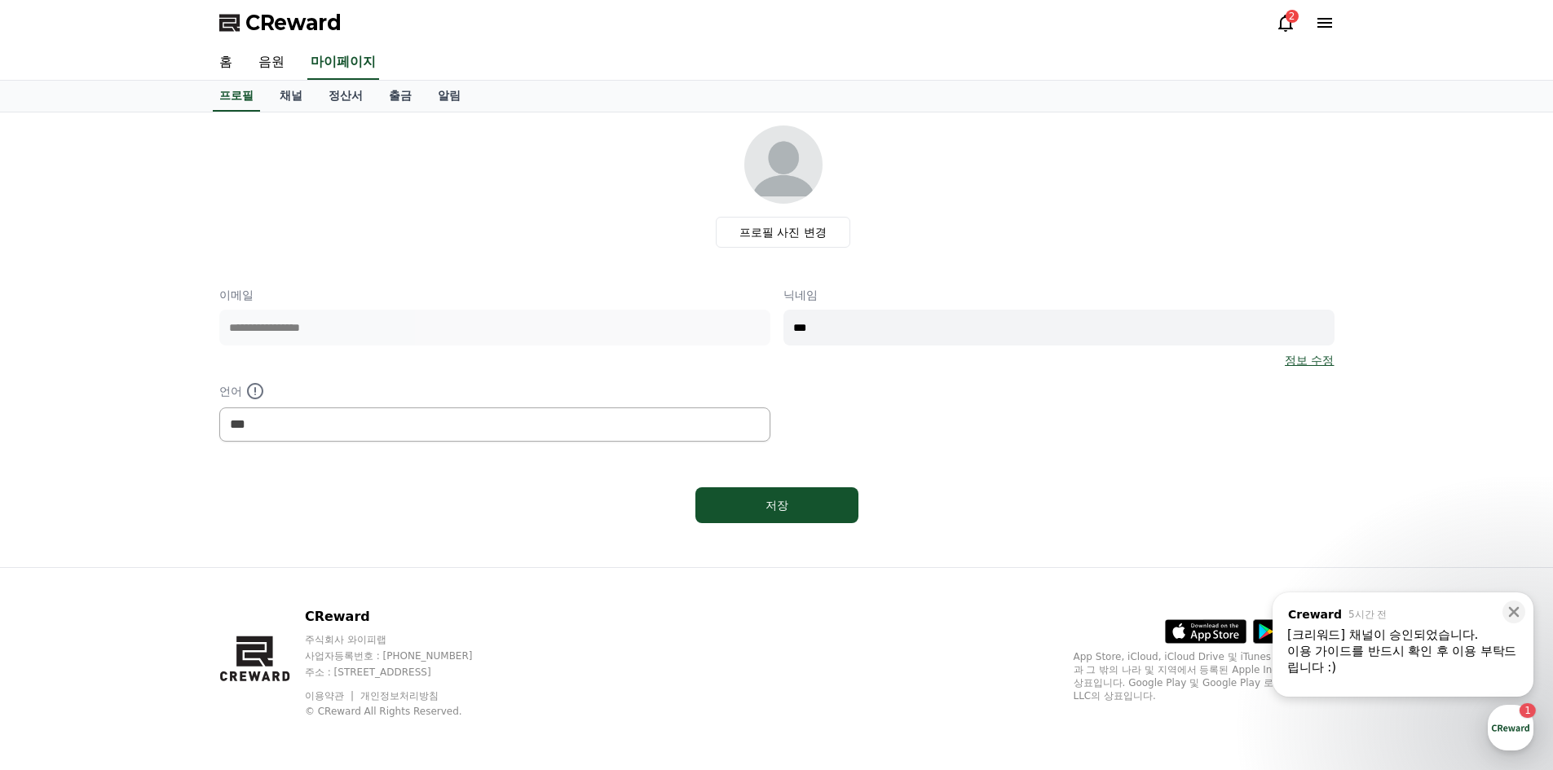 Image resolution: width=1553 pixels, height=770 pixels. What do you see at coordinates (280, 23) in the screenshot?
I see `a: CReward` at bounding box center [280, 23].